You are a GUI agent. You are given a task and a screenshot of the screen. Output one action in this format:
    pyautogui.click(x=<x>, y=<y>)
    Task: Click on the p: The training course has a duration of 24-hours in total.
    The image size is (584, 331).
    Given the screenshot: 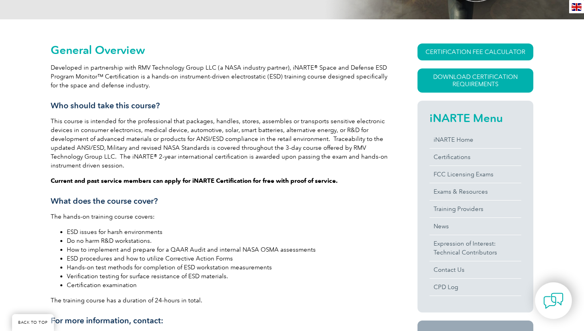 What is the action you would take?
    pyautogui.click(x=220, y=300)
    